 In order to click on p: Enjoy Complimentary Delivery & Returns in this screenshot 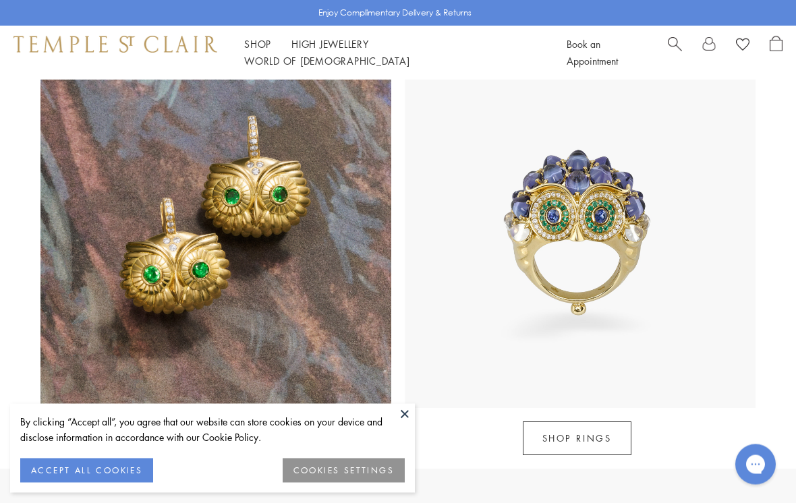, I will do `click(394, 13)`.